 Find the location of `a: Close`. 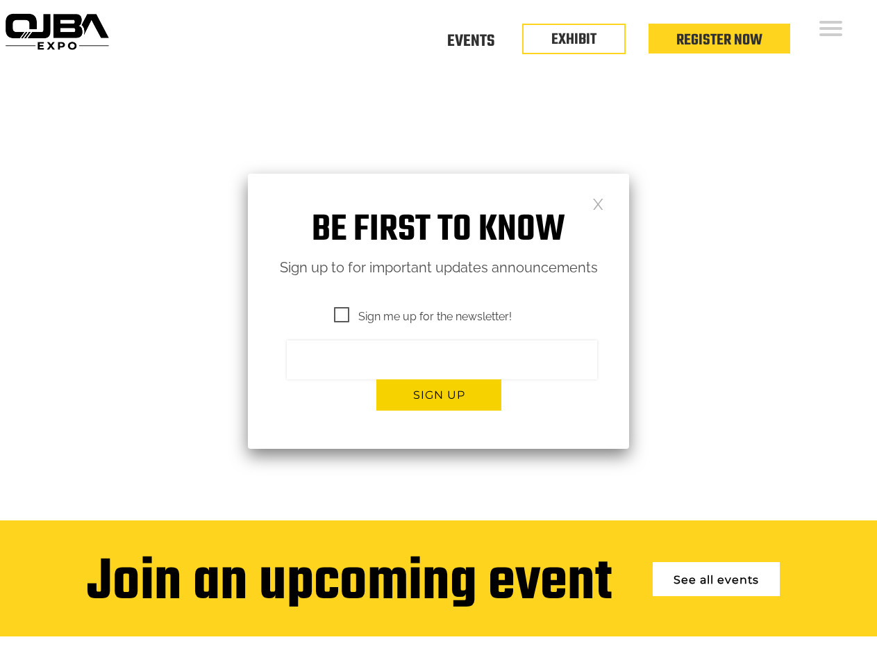

a: Close is located at coordinates (598, 203).